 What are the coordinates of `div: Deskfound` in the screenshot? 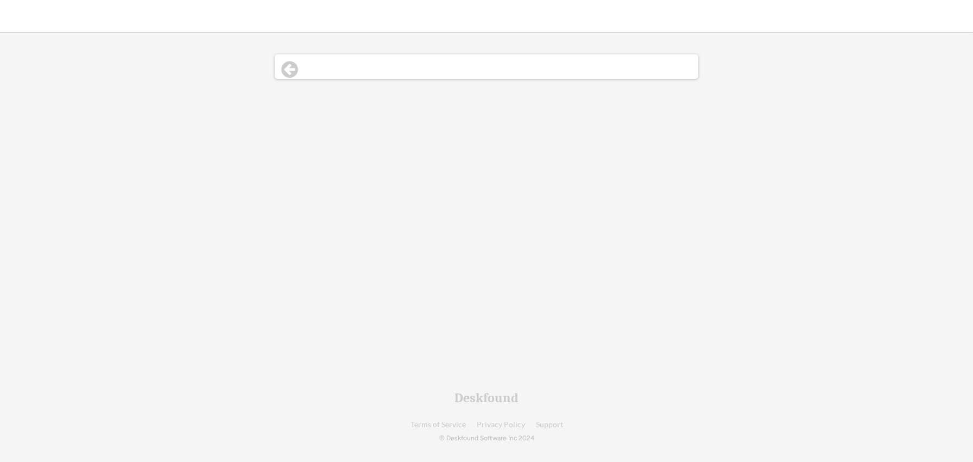 It's located at (487, 398).